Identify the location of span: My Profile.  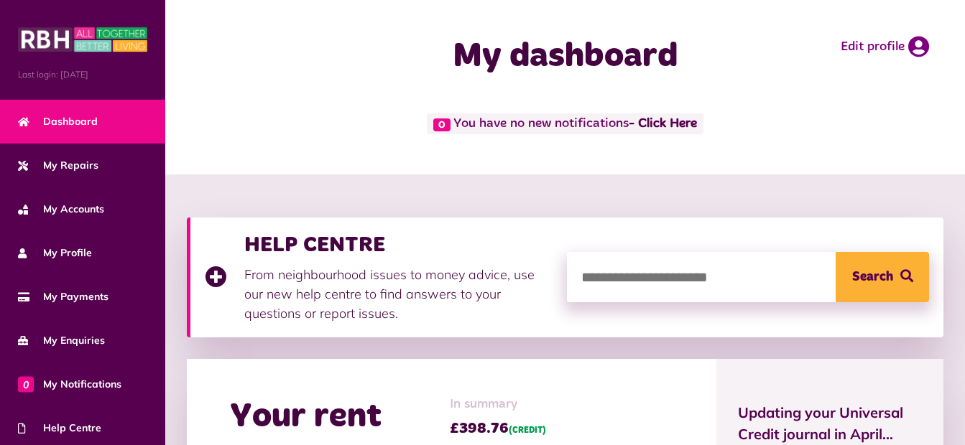
(55, 253).